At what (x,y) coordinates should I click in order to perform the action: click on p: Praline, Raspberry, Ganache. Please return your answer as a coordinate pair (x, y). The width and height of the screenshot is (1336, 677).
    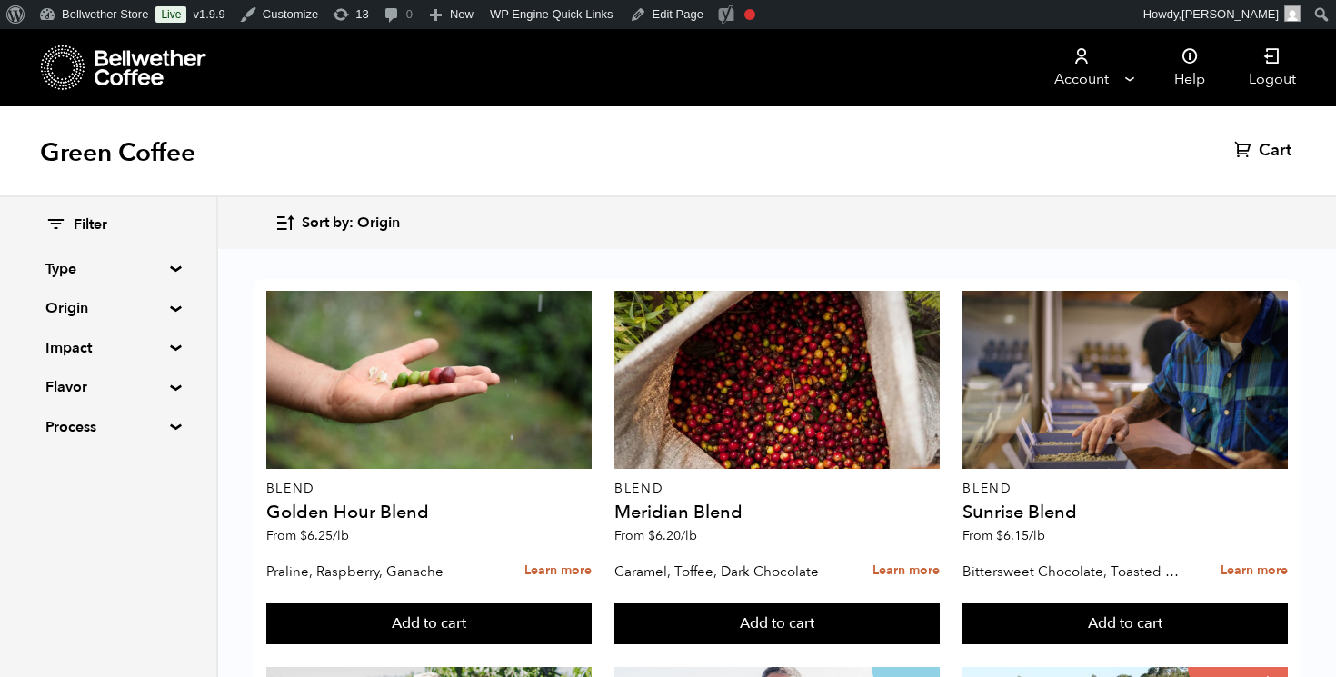
    Looking at the image, I should click on (377, 572).